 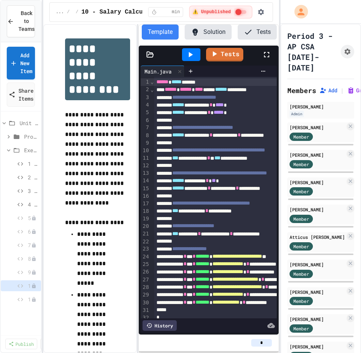 What do you see at coordinates (145, 242) in the screenshot?
I see `div: 22` at bounding box center [145, 242].